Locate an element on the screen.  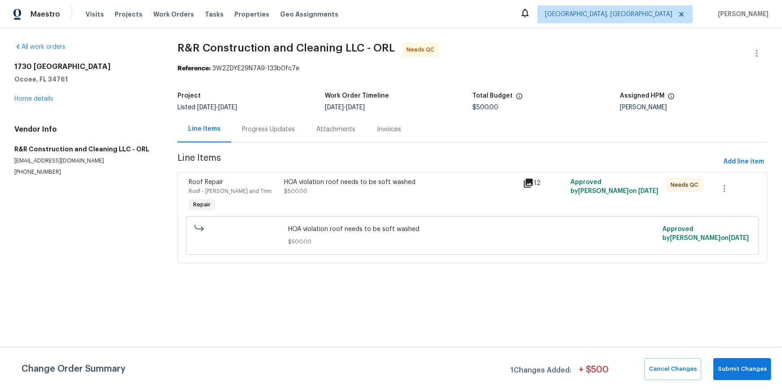
span: Line Items is located at coordinates (449, 162).